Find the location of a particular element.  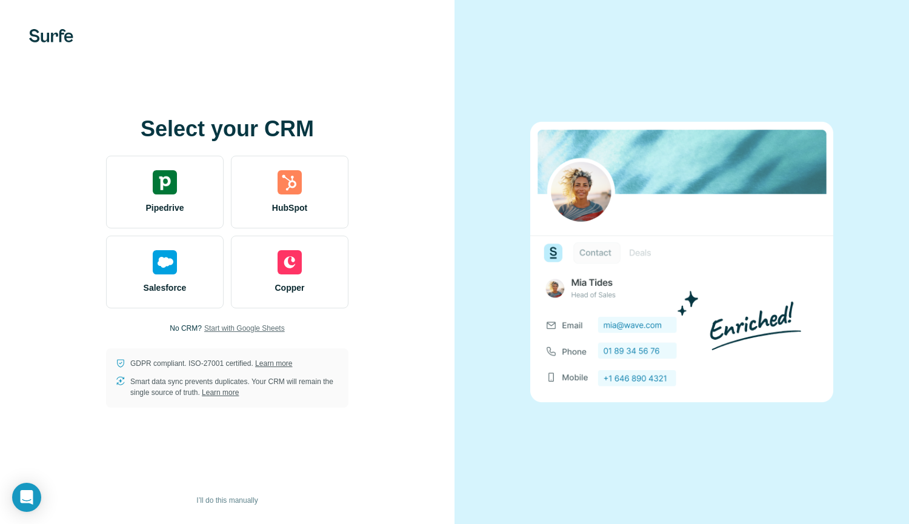

img: hubspot's logo is located at coordinates (290, 182).